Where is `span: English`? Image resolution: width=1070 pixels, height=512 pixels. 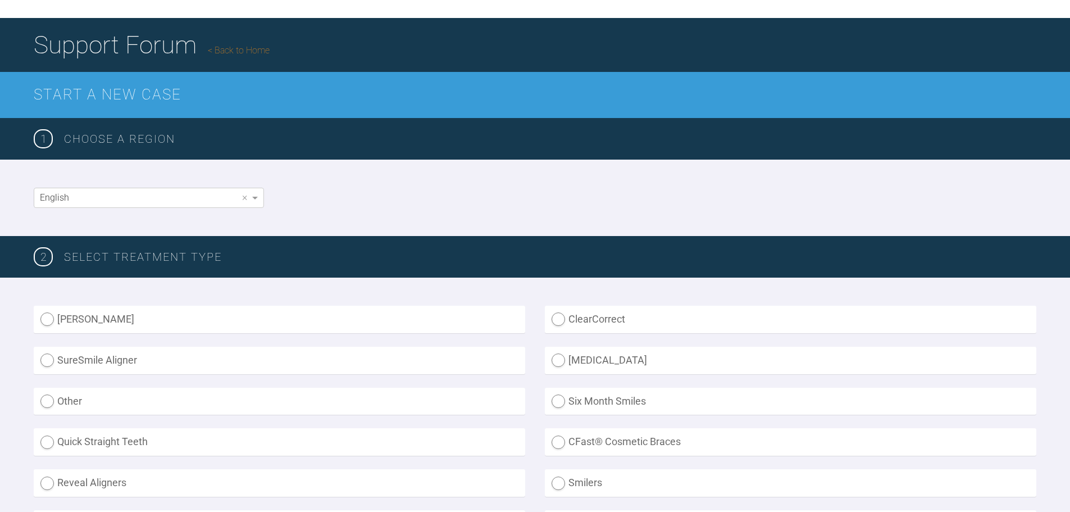
span: English is located at coordinates (54, 197).